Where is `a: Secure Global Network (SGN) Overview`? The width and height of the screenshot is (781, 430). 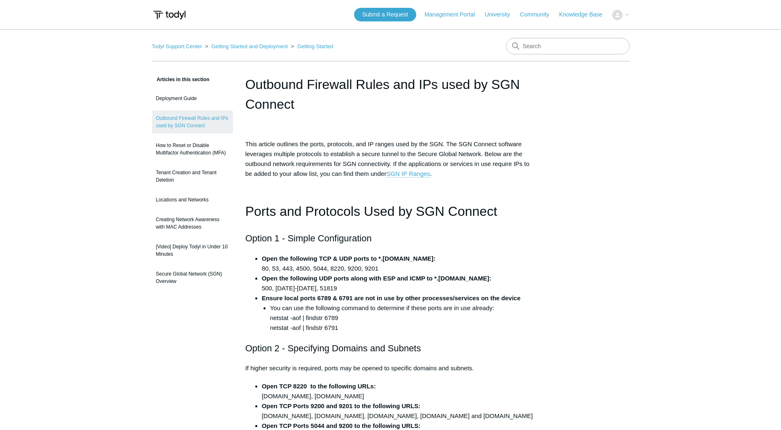
a: Secure Global Network (SGN) Overview is located at coordinates (192, 277).